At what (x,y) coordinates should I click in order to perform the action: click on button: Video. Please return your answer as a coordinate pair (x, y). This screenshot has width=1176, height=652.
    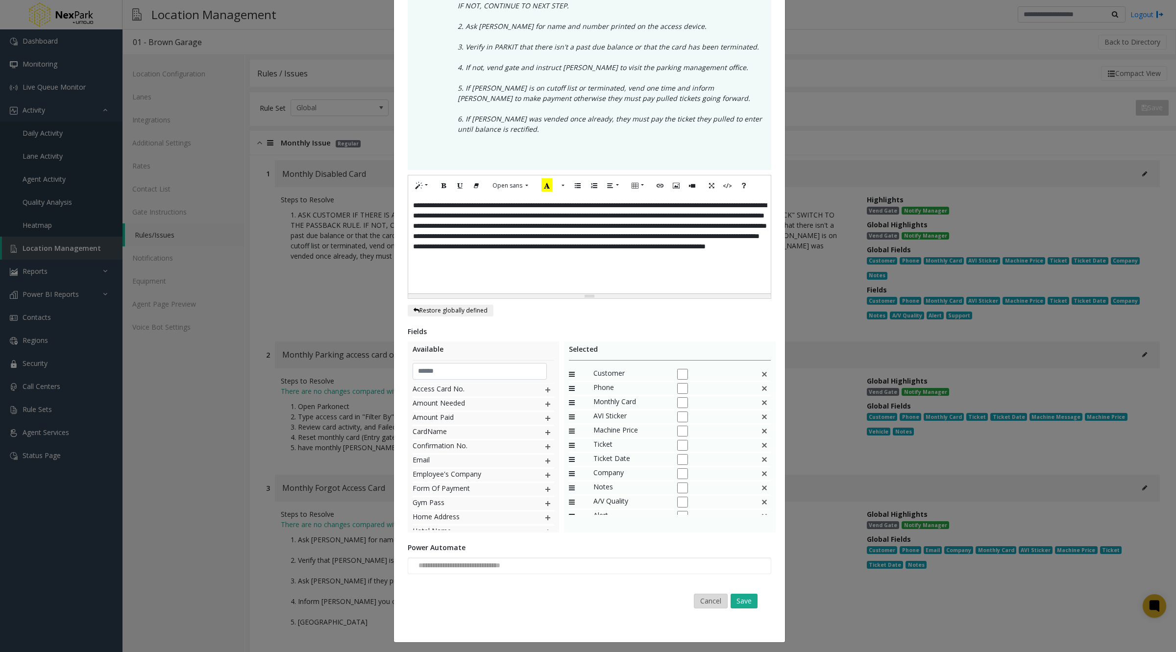
    Looking at the image, I should click on (693, 185).